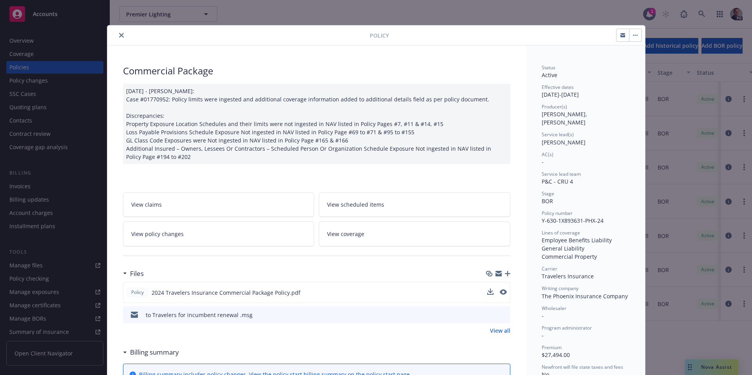  What do you see at coordinates (345, 234) in the screenshot?
I see `span: View coverage` at bounding box center [345, 234].